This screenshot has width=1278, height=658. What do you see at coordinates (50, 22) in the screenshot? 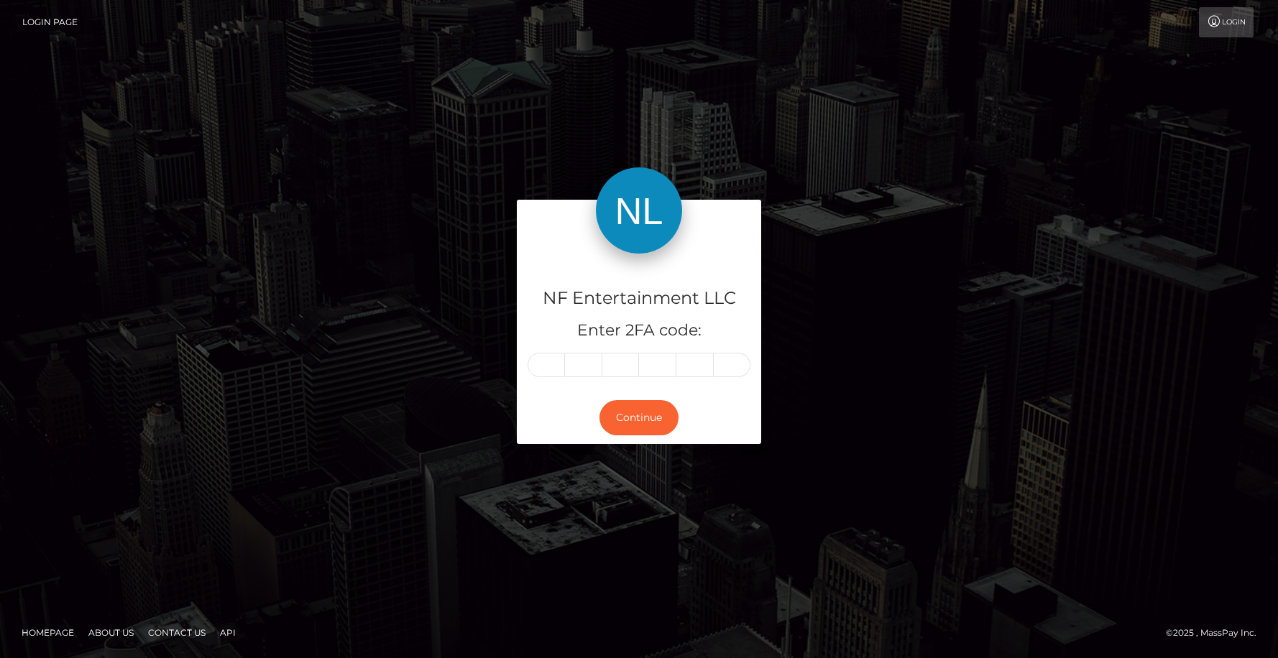
I see `a: Login Page` at bounding box center [50, 22].